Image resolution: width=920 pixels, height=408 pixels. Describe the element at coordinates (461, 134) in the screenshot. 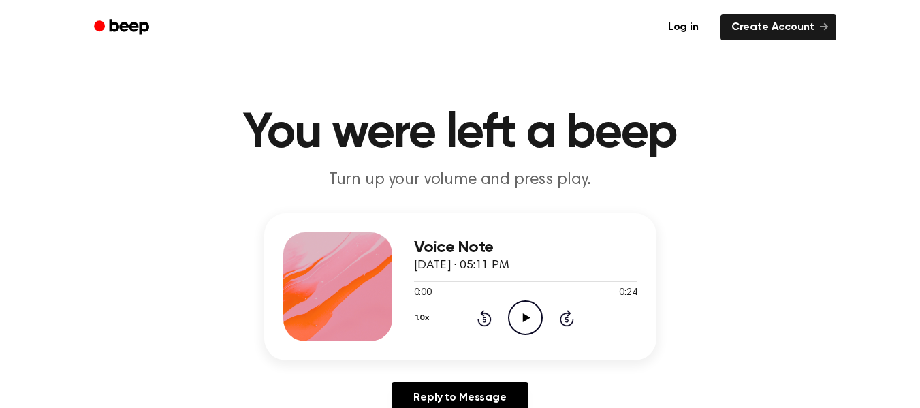

I see `h1: You were left a beep` at that location.